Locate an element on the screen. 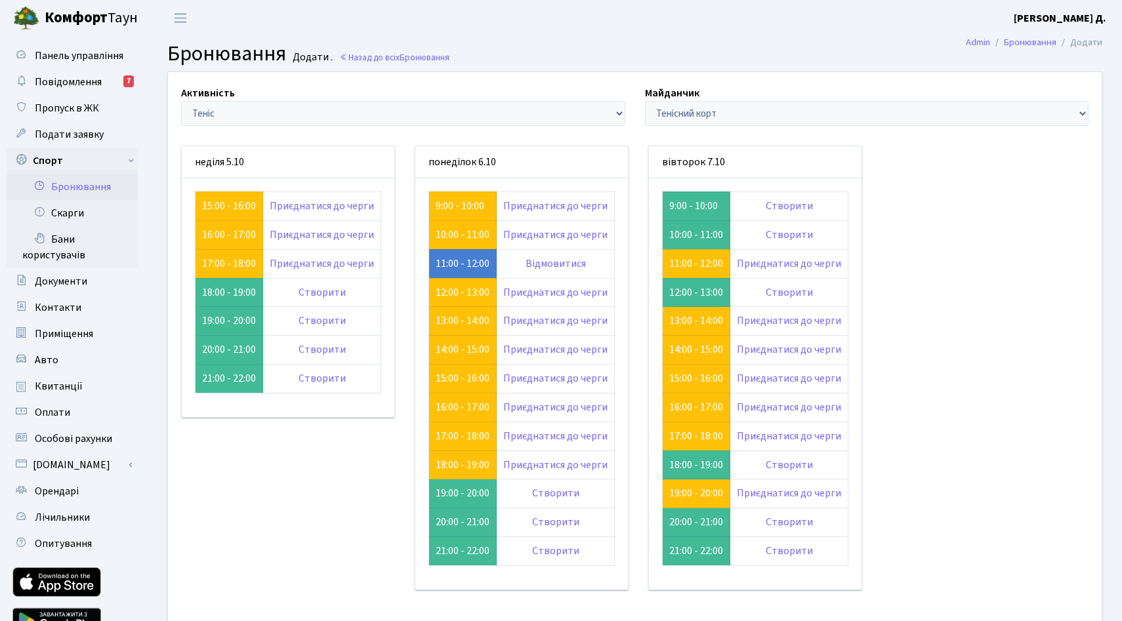  span: Квитанції is located at coordinates (58, 386).